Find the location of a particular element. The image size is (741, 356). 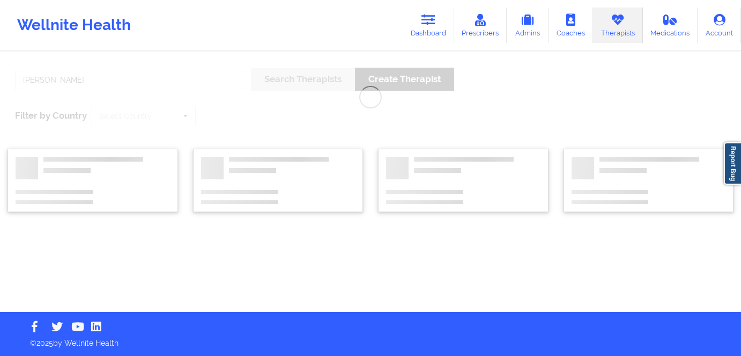

a: Dashboard is located at coordinates (429, 25).